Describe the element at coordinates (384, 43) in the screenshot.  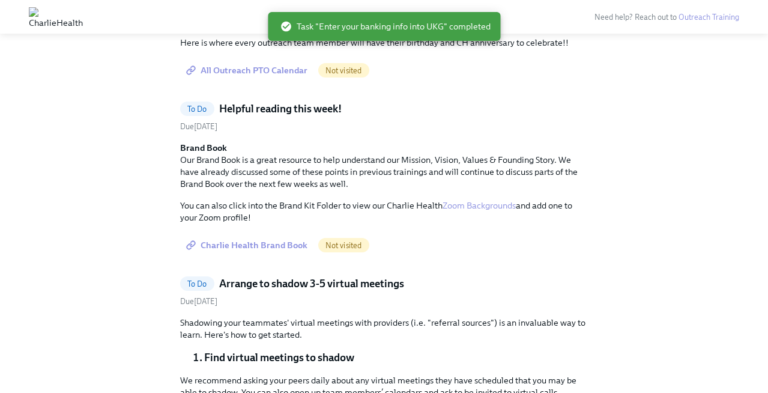
I see `p: Here is where every outreach team member will have their birthday and CH anniversary to celebrate!!` at that location.